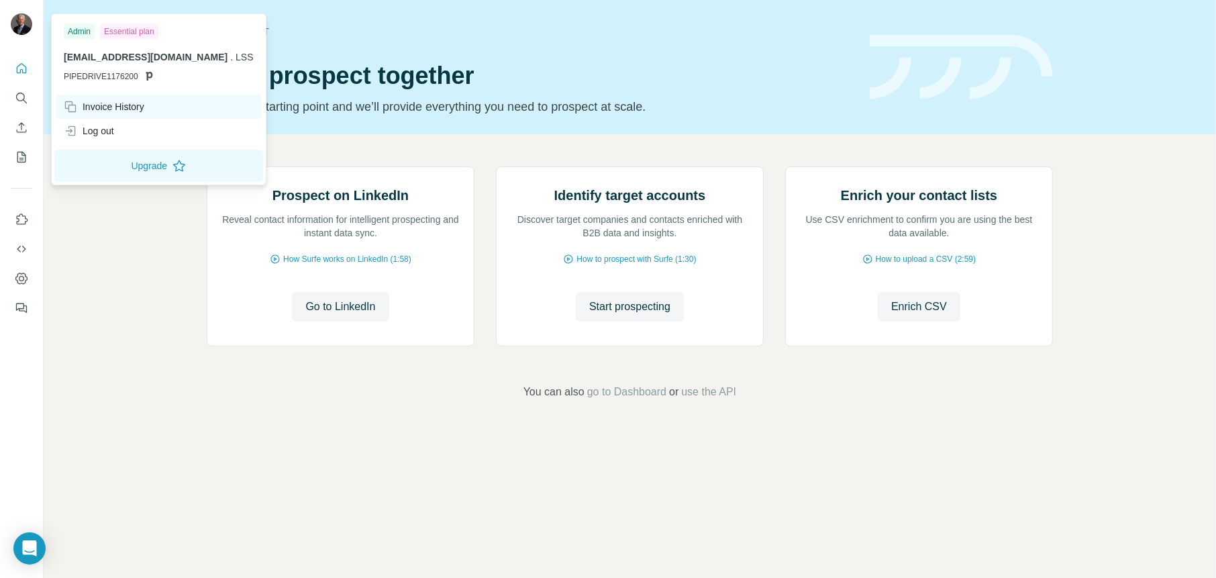 The height and width of the screenshot is (578, 1216). Describe the element at coordinates (630, 307) in the screenshot. I see `span: Start prospecting` at that location.